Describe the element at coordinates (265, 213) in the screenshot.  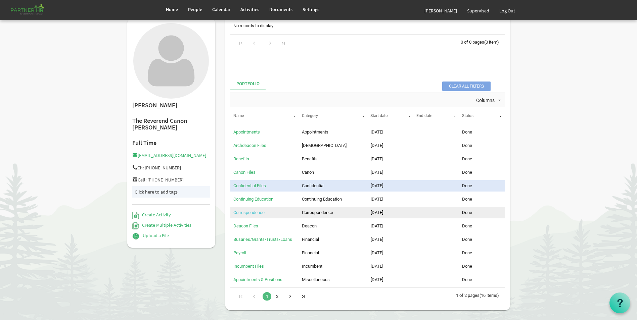
I see `td: Correspondence is template cell column header Name` at that location.